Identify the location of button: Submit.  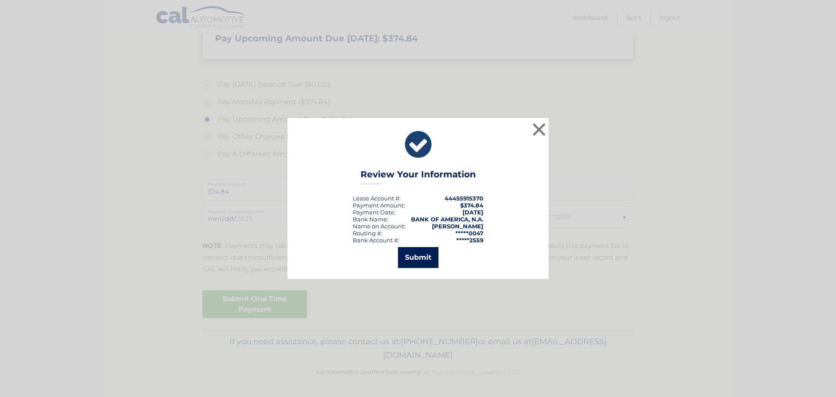
(418, 257).